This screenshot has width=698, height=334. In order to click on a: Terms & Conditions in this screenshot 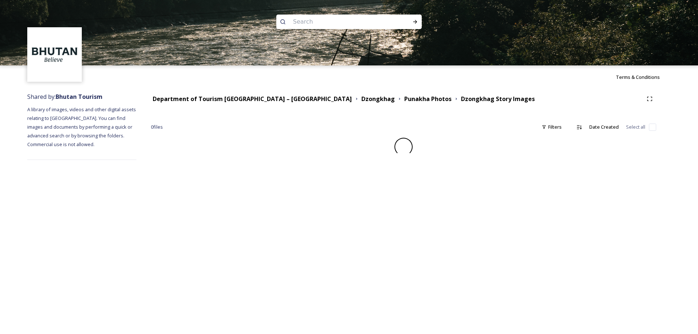, I will do `click(643, 77)`.